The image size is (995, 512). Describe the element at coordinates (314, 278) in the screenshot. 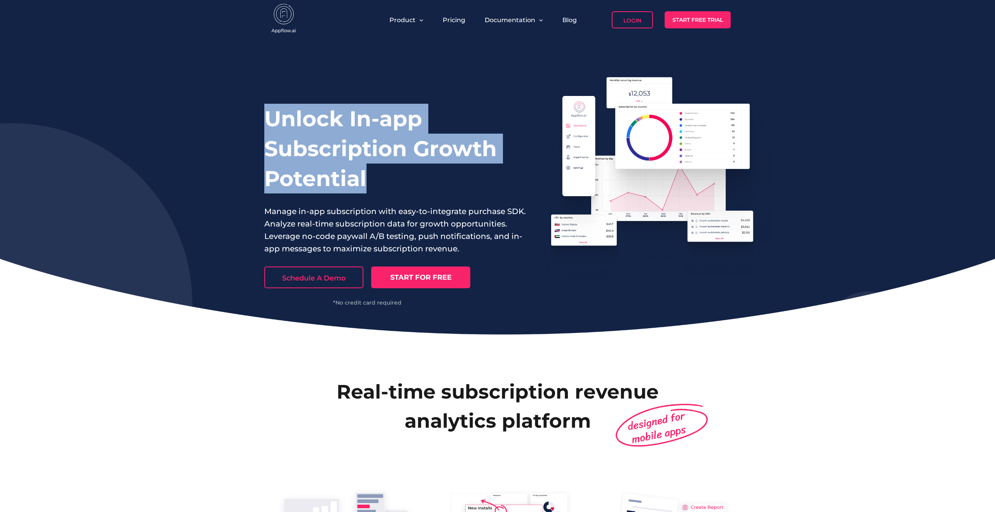

I see `a: Schedule A Demo` at that location.